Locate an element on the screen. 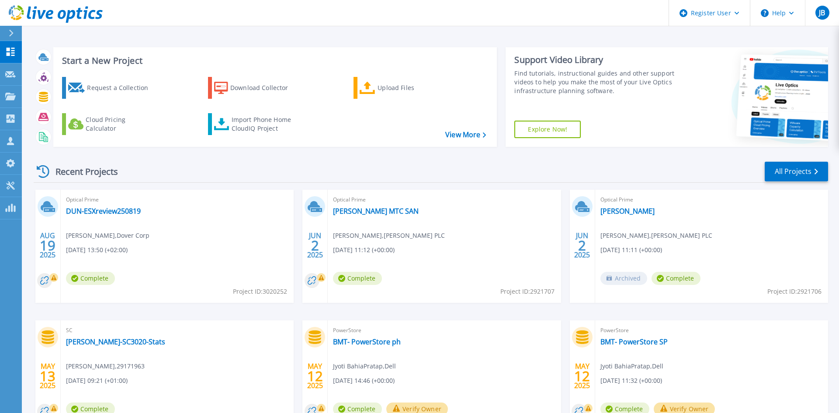 The height and width of the screenshot is (413, 839). div: Download Collector is located at coordinates (265, 88).